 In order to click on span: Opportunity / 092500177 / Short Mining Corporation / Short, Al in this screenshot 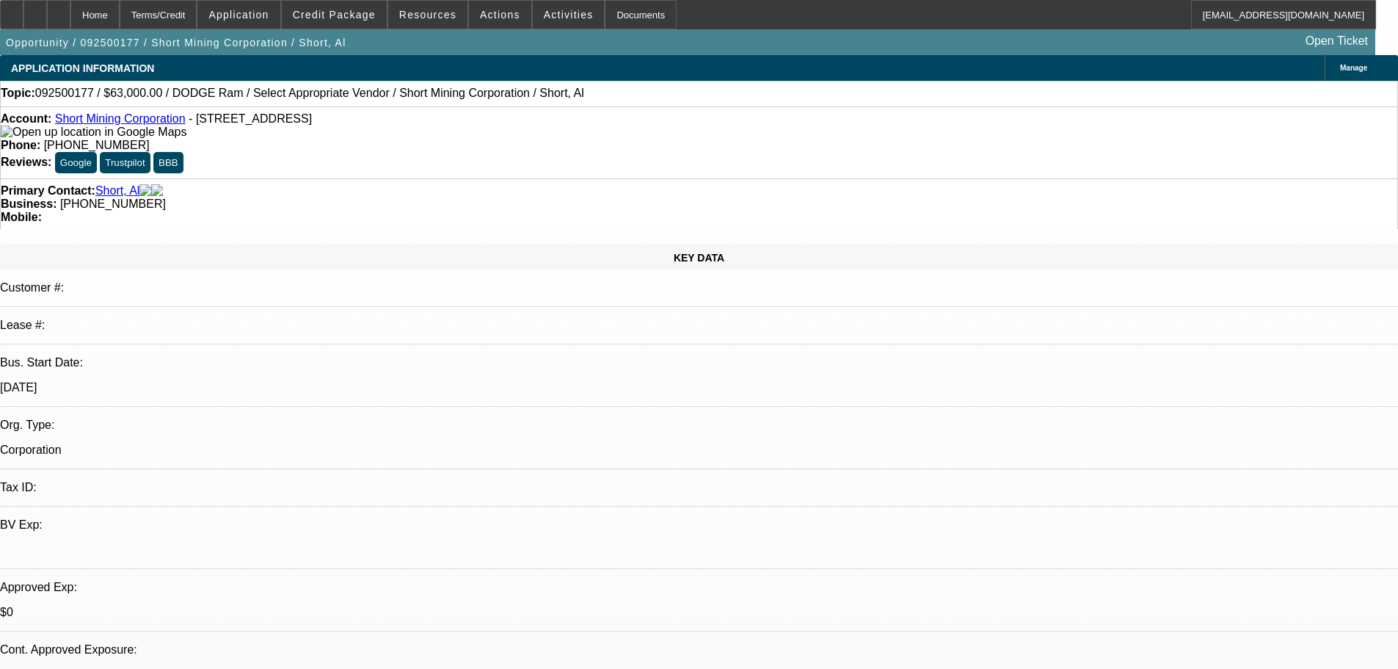, I will do `click(176, 43)`.